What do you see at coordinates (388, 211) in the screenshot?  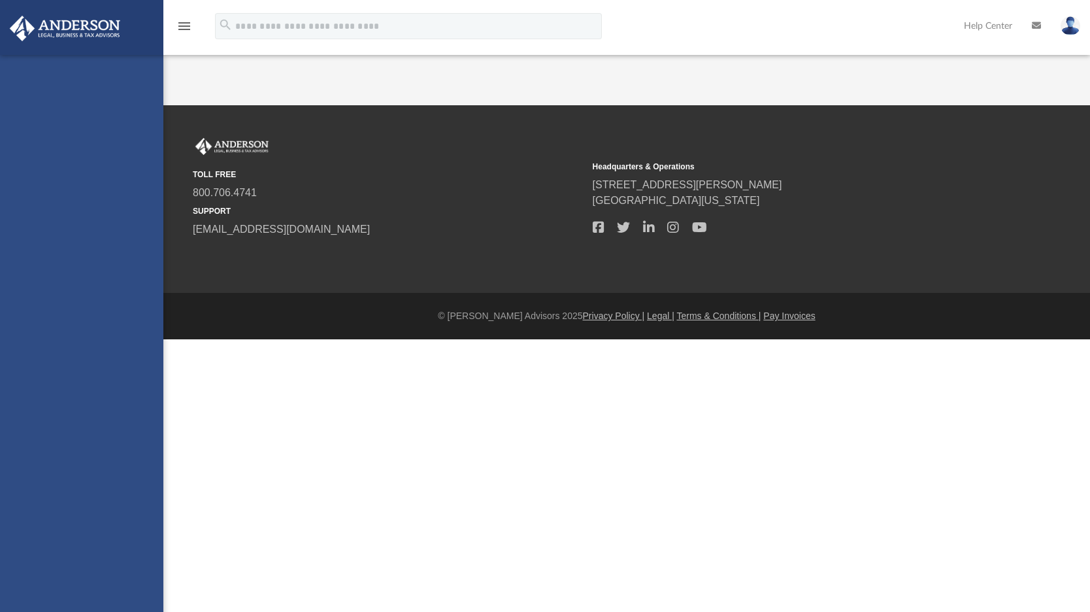 I see `small: SUPPORT` at bounding box center [388, 211].